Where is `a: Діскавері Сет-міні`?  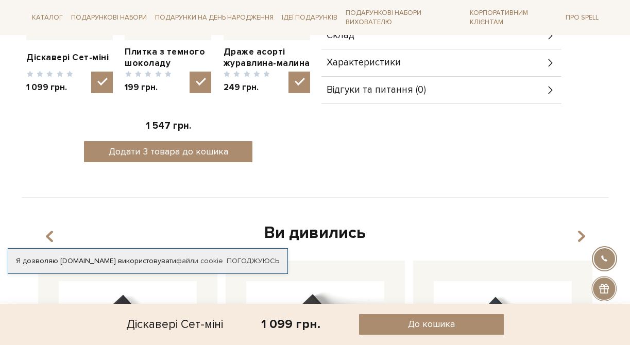 a: Діскавері Сет-міні is located at coordinates (70, 58).